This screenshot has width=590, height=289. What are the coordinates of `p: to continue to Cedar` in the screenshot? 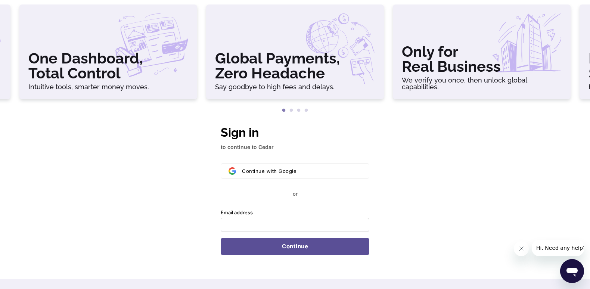 It's located at (295, 147).